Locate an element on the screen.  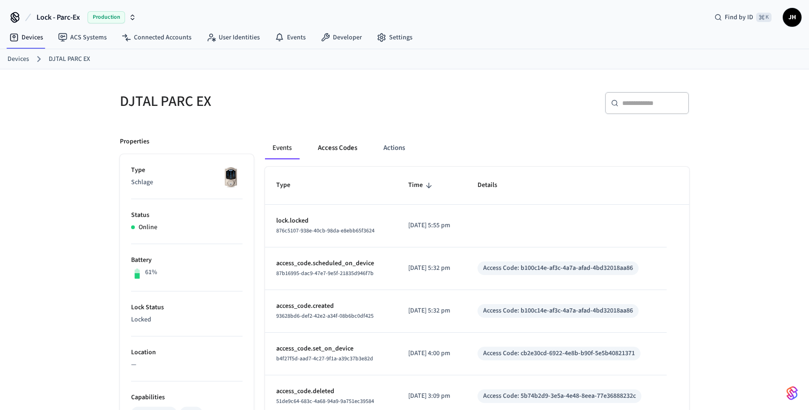
button: Actions is located at coordinates (394, 148).